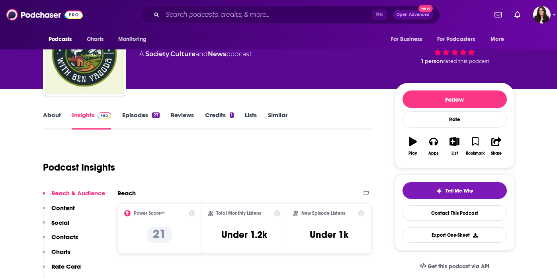 Image resolution: width=557 pixels, height=279 pixels. Describe the element at coordinates (426, 8) in the screenshot. I see `span: New` at that location.